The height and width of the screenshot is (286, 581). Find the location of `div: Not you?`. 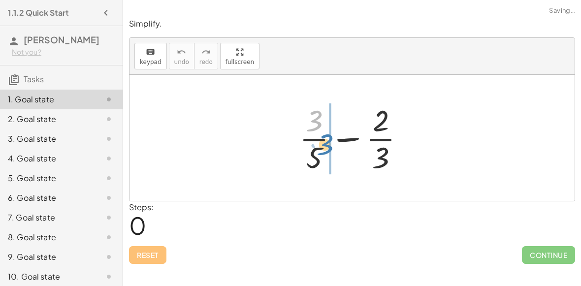

div: Not you? is located at coordinates (63, 52).